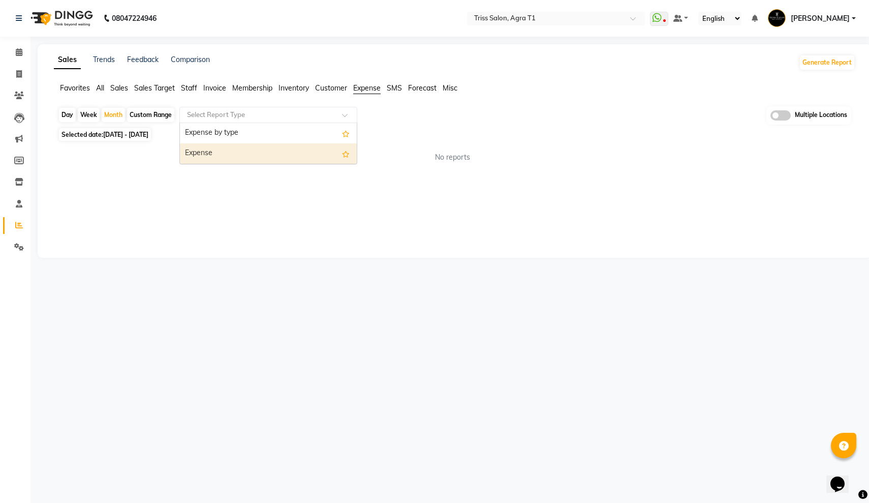  I want to click on a: Feedback, so click(143, 59).